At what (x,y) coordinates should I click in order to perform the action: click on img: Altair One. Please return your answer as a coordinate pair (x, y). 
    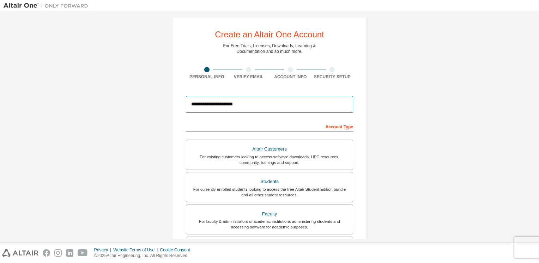
    Looking at the image, I should click on (48, 6).